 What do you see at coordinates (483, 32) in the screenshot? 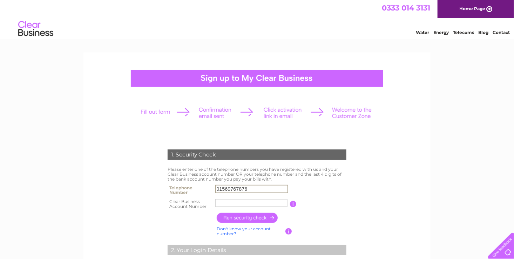
I see `a: Blog` at bounding box center [483, 32].